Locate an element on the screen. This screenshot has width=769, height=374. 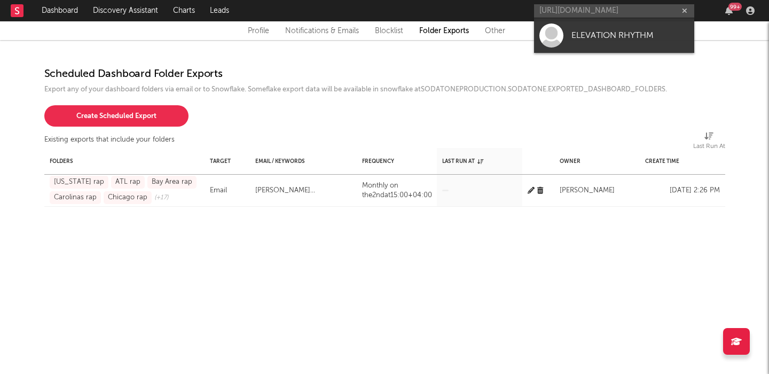
div: Monthly on the 2nd at 15 :00 +04:00 is located at coordinates (397, 191).